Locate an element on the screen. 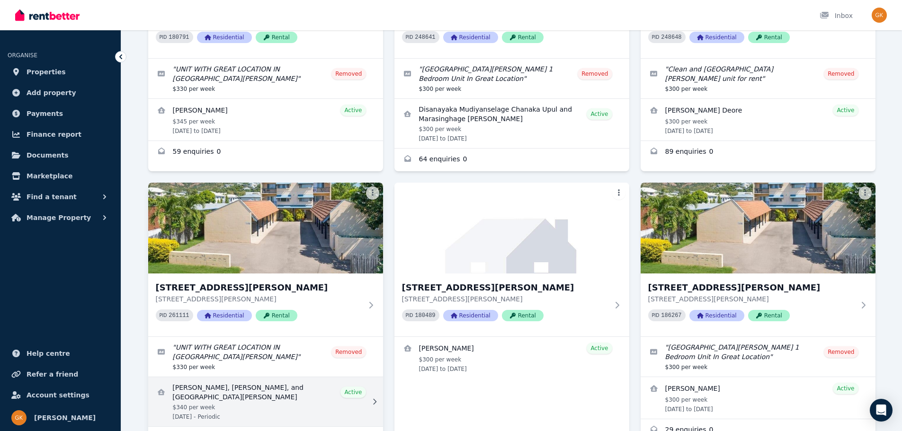 This screenshot has width=902, height=431. code: 180791 is located at coordinates (178, 37).